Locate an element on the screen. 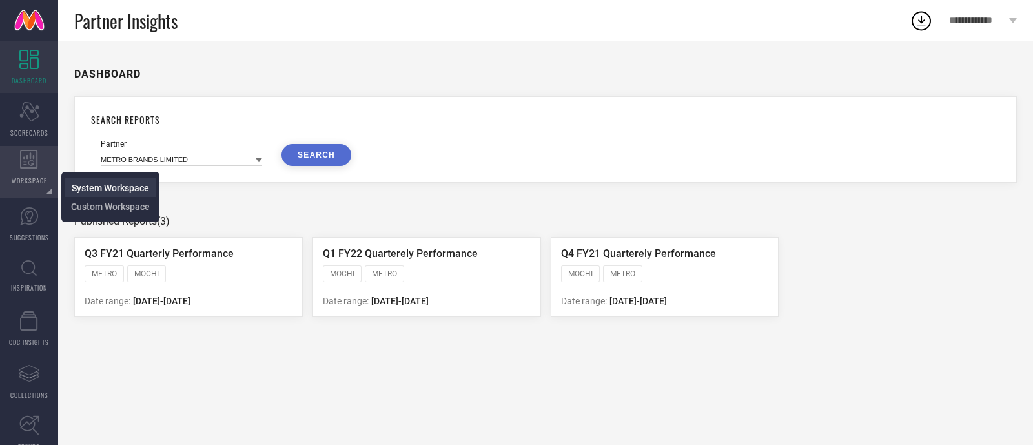  span: Custom Workspace is located at coordinates (110, 207).